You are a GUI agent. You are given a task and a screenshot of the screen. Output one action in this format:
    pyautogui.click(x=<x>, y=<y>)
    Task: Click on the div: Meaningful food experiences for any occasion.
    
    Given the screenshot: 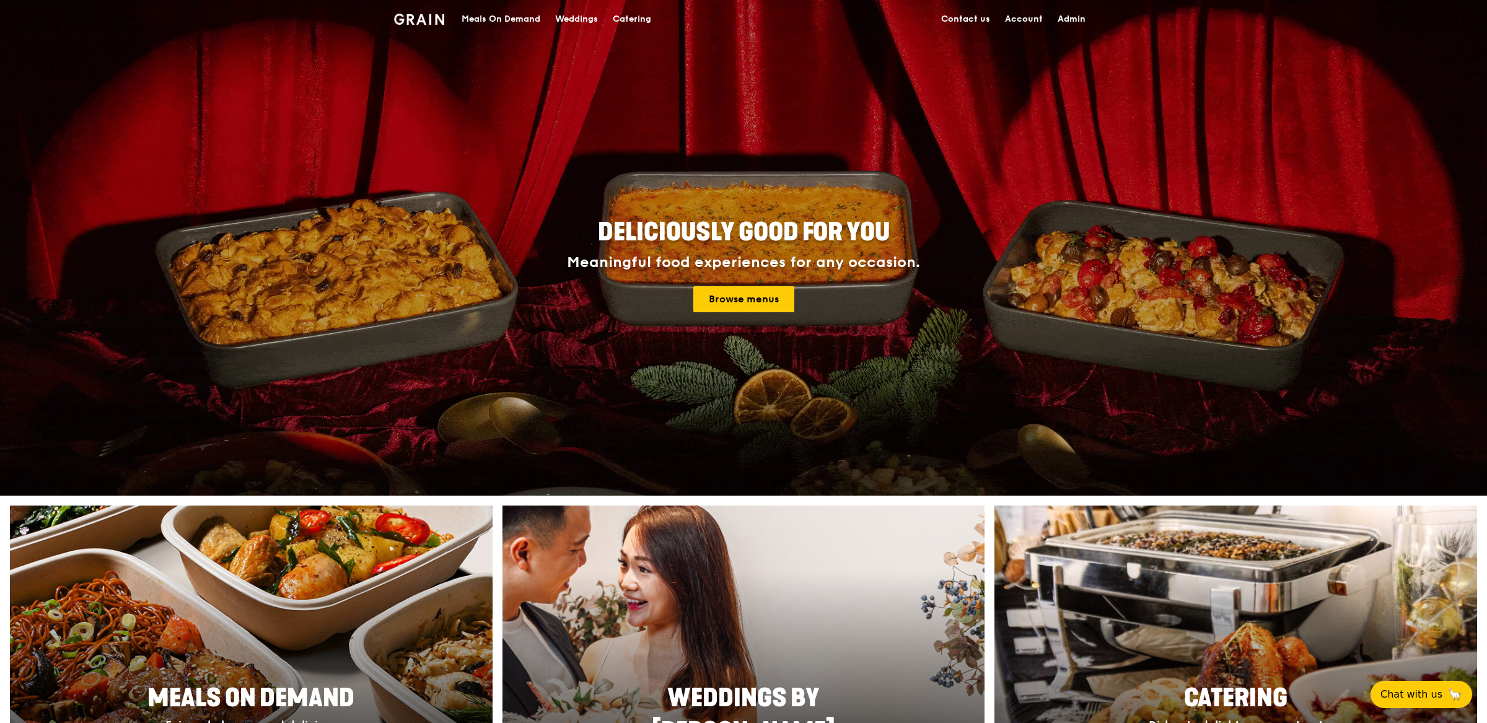 What is the action you would take?
    pyautogui.click(x=744, y=263)
    